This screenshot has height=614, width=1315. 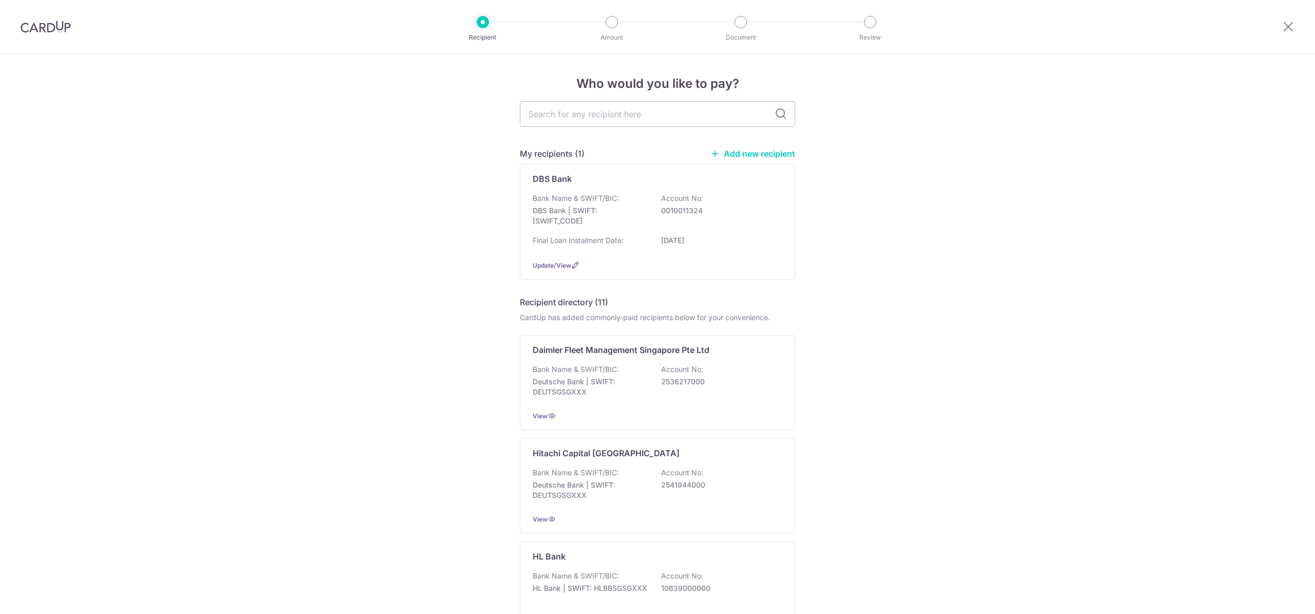 I want to click on span: Update/View, so click(x=552, y=265).